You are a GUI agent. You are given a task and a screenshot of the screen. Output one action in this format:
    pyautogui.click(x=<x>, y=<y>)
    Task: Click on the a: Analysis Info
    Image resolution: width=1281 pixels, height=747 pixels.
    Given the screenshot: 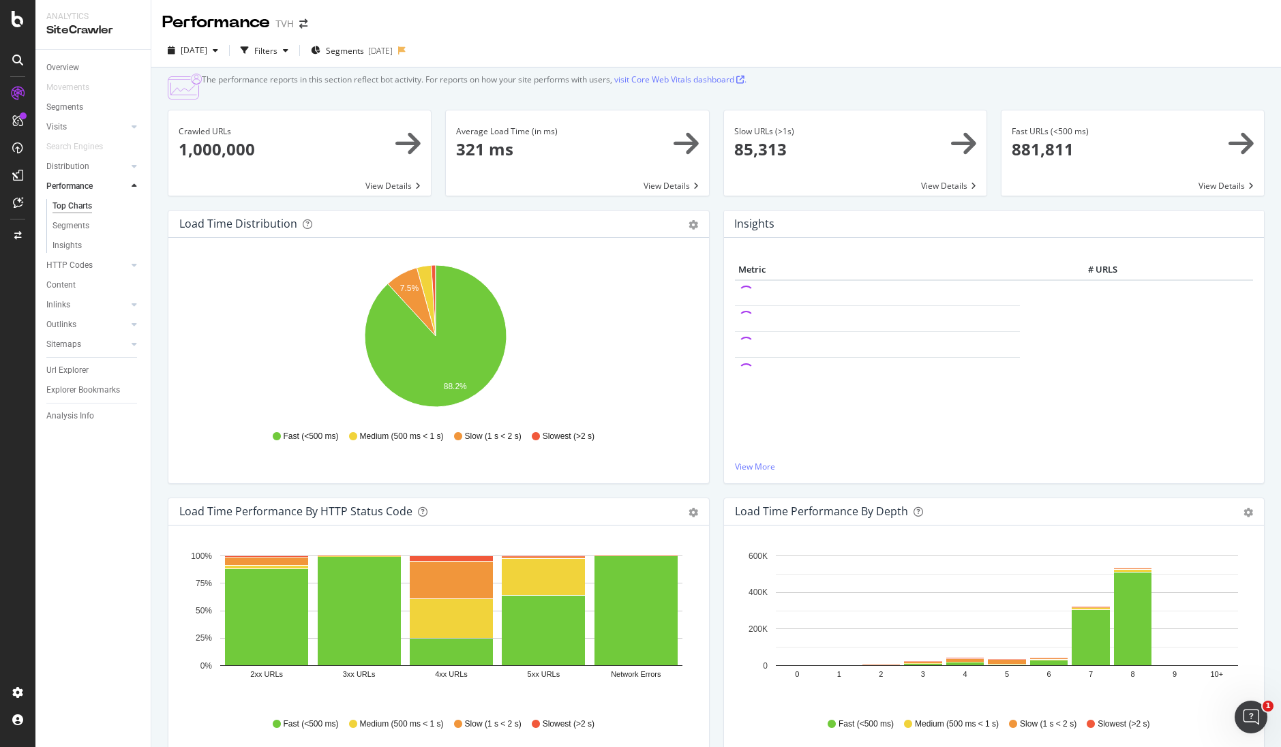 What is the action you would take?
    pyautogui.click(x=93, y=416)
    